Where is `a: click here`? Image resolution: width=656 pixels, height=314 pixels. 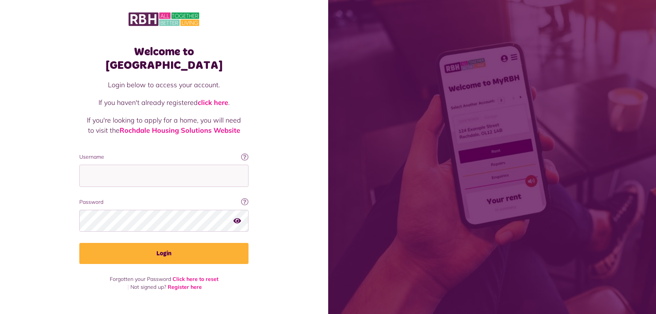 a: click here is located at coordinates (213, 102).